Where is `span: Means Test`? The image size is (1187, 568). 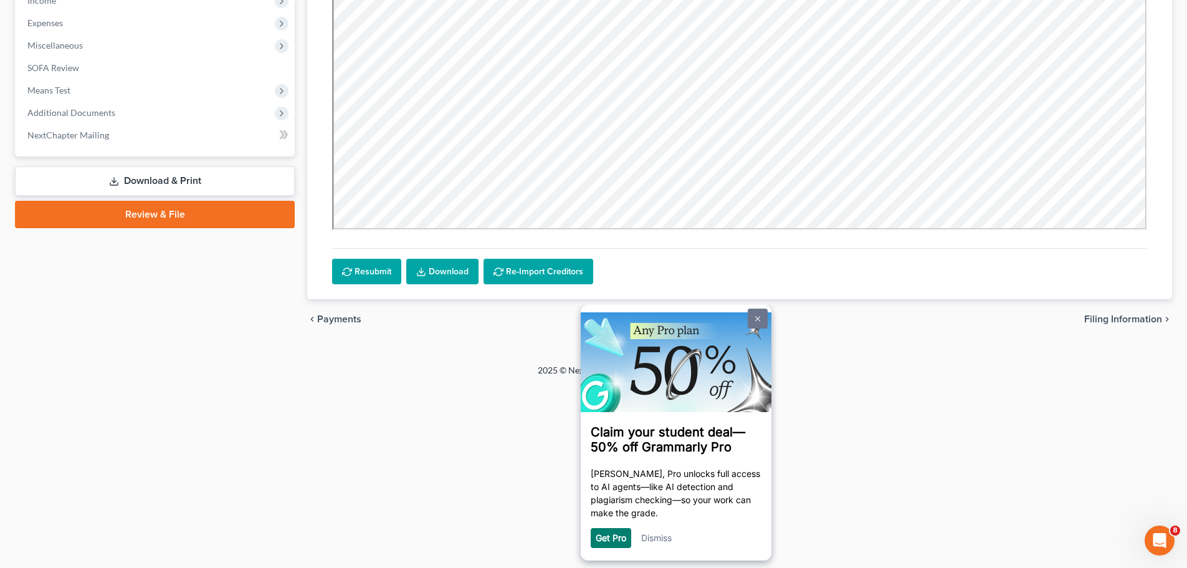 span: Means Test is located at coordinates (49, 90).